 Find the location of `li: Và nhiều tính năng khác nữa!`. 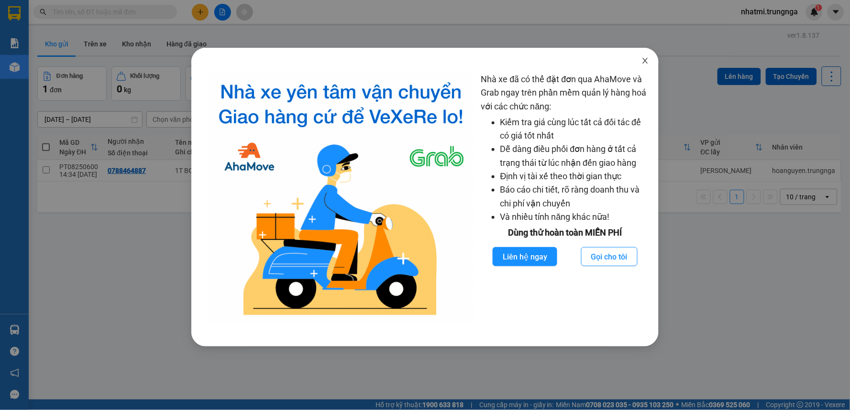

li: Và nhiều tính năng khác nữa! is located at coordinates (575, 217).